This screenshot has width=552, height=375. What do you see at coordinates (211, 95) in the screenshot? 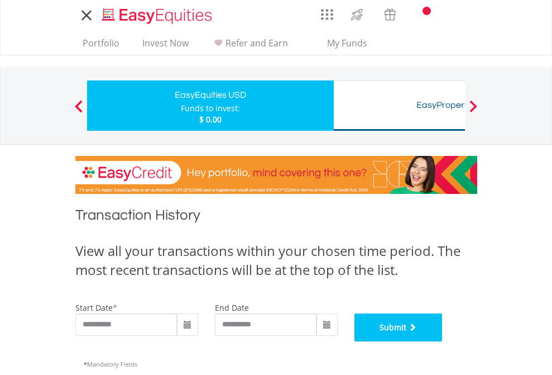
I see `div: EasyEquities USD` at bounding box center [211, 95].